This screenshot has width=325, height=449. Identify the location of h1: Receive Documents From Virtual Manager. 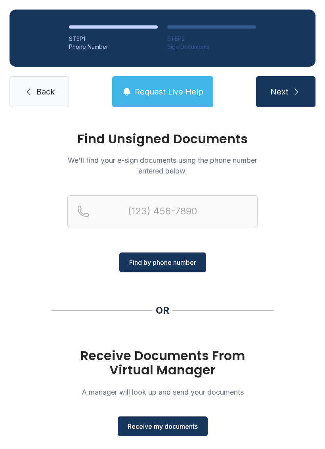
(163, 363).